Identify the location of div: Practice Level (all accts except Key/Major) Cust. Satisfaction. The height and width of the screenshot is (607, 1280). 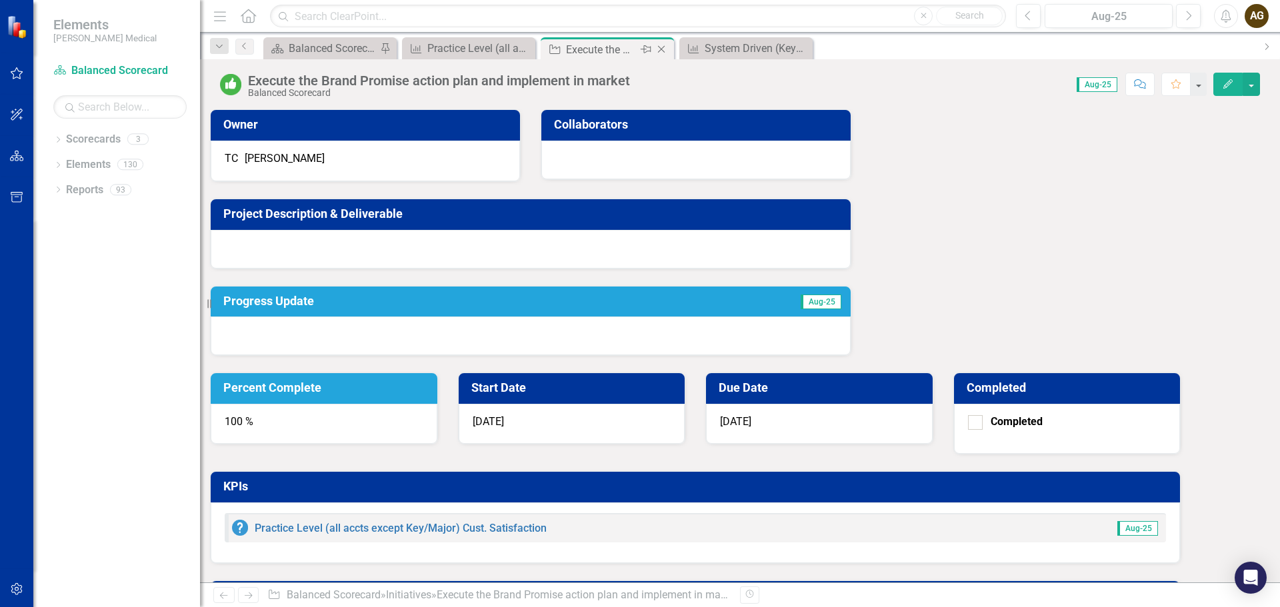
(479, 48).